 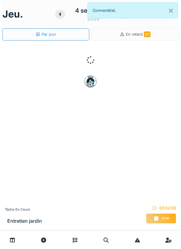 I want to click on button: Close, so click(x=171, y=11).